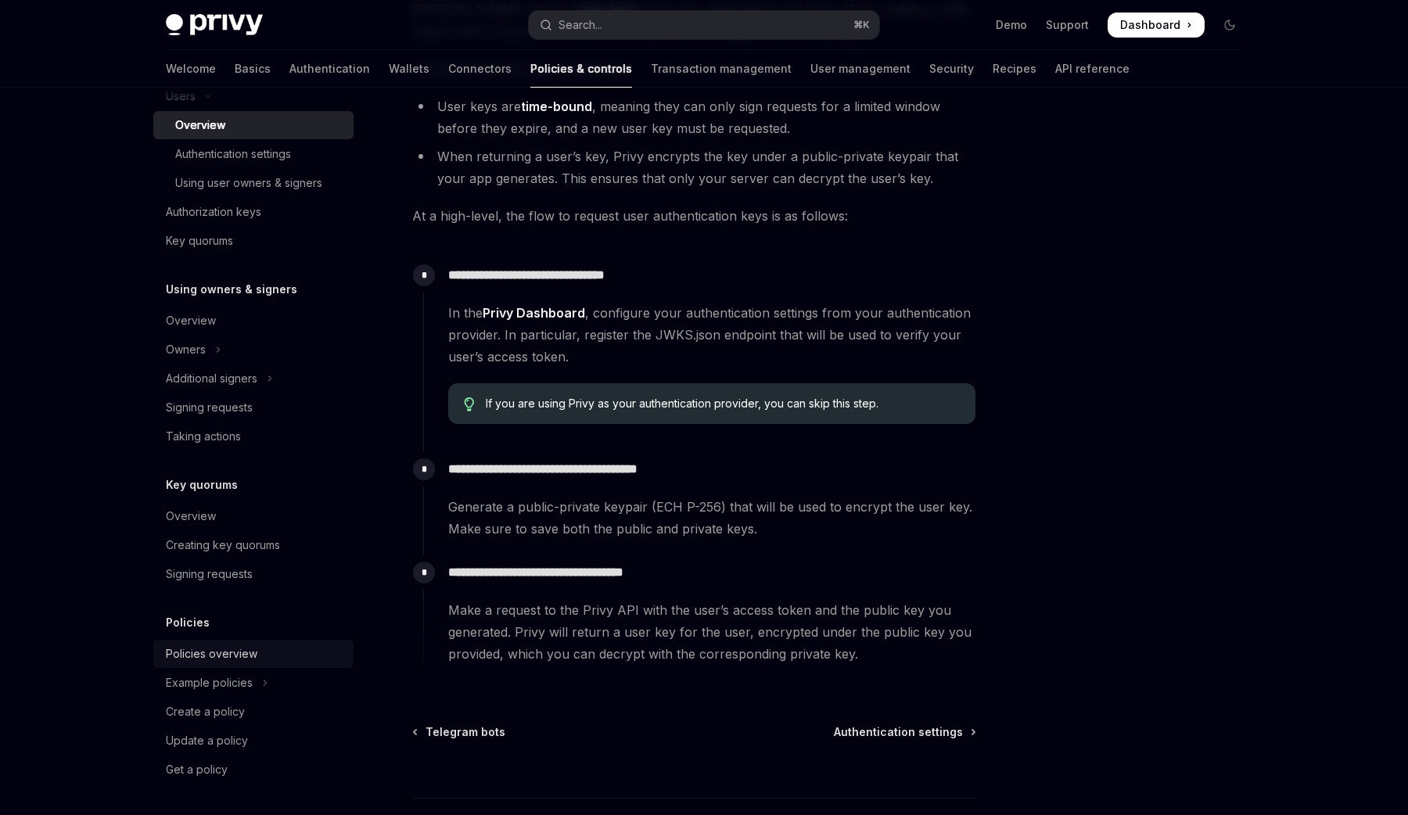 The height and width of the screenshot is (815, 1408). Describe the element at coordinates (459, 732) in the screenshot. I see `a: Telegram bots` at that location.